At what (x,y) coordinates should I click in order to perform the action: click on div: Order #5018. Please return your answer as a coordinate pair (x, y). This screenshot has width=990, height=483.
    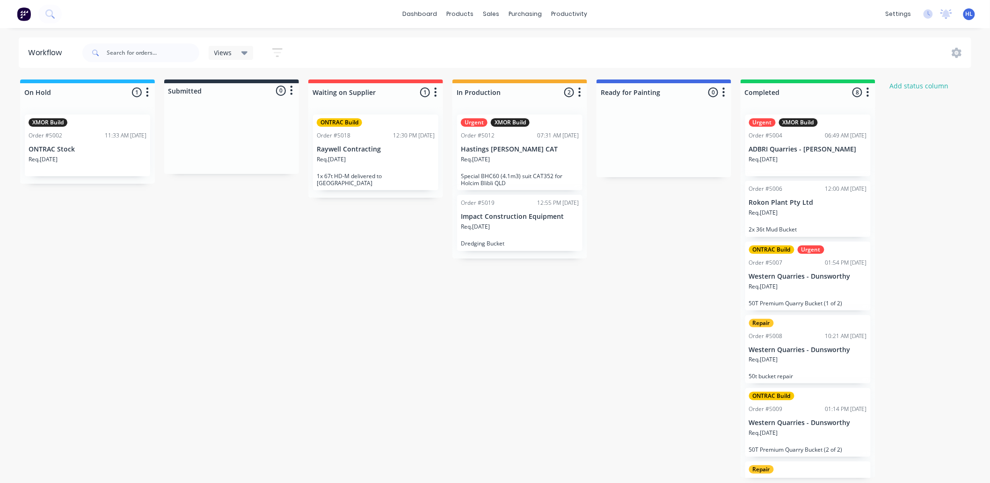
    Looking at the image, I should click on (334, 136).